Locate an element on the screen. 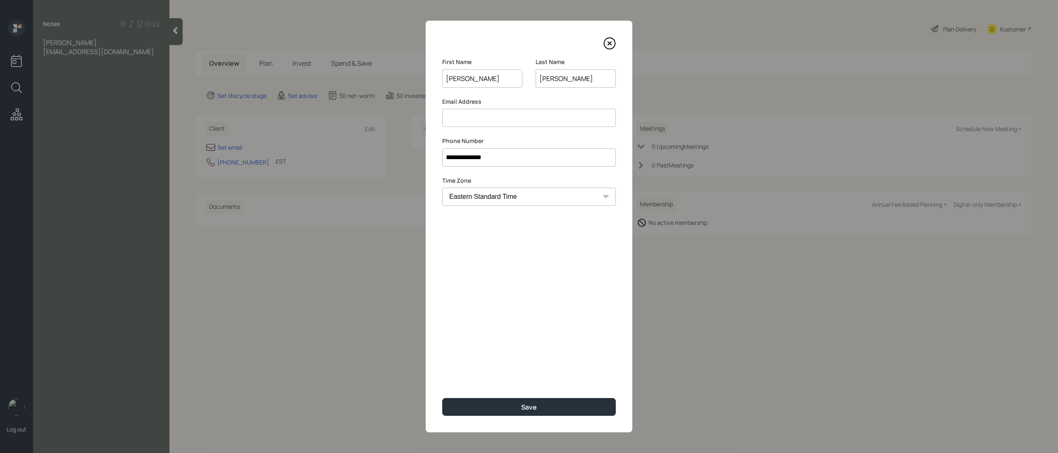 The height and width of the screenshot is (453, 1058). label: Email Address is located at coordinates (529, 102).